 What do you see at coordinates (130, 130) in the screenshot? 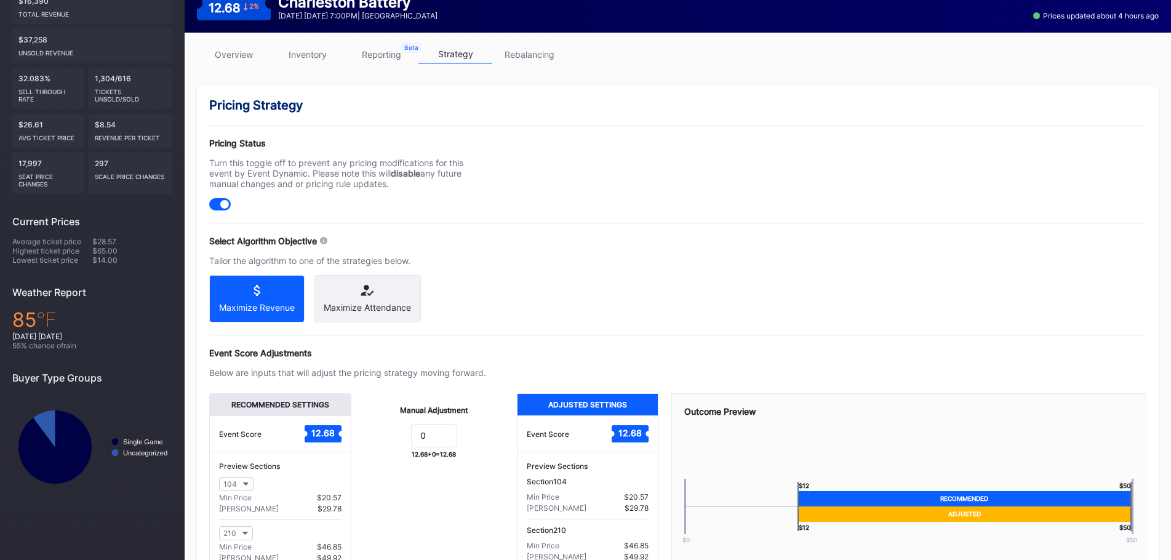
I see `div: $8.54` at bounding box center [130, 130].